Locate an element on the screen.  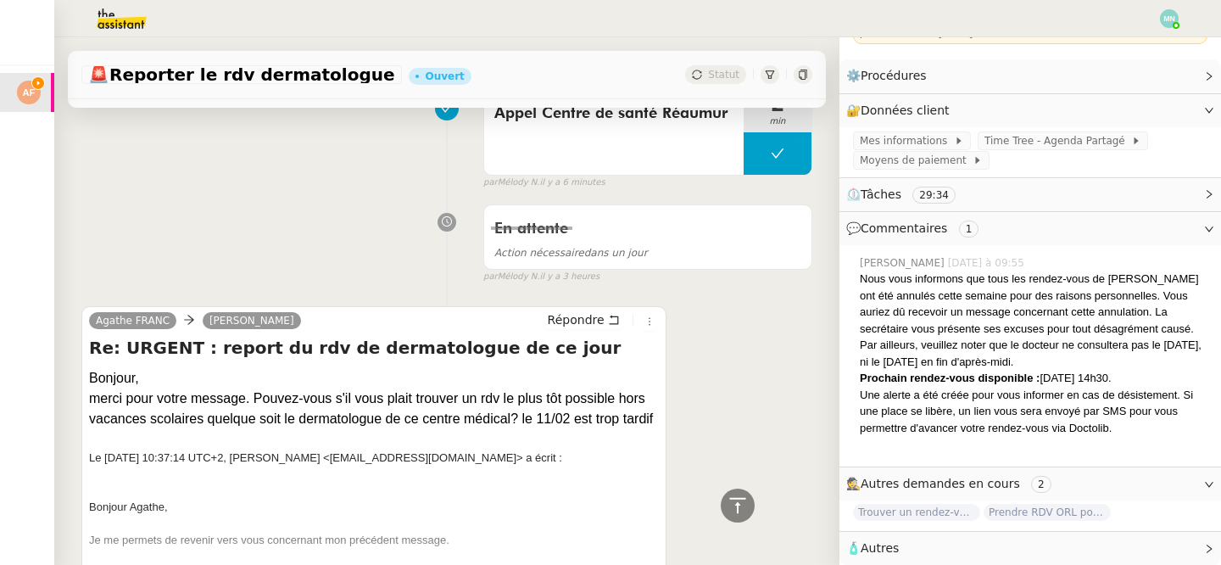
div: Je me permets de revenir vers vous concernant mon précédent message. is located at coordinates (374, 540).